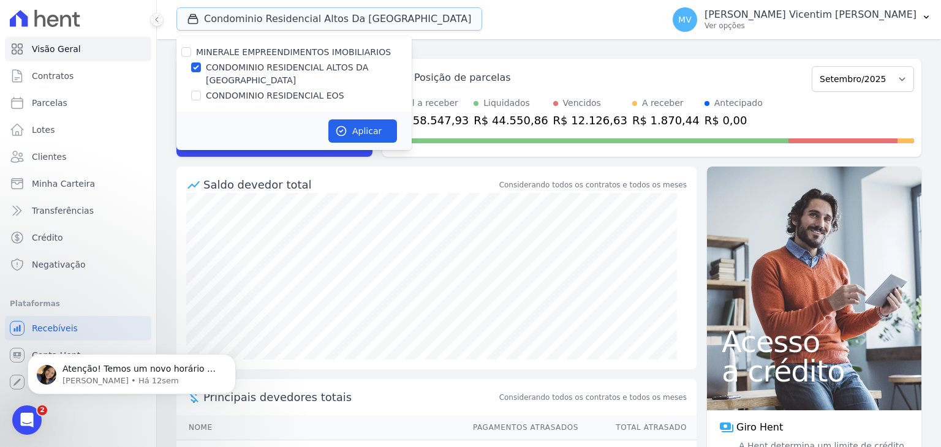 The height and width of the screenshot is (447, 941). What do you see at coordinates (363, 131) in the screenshot?
I see `button: Aplicar` at bounding box center [363, 131].